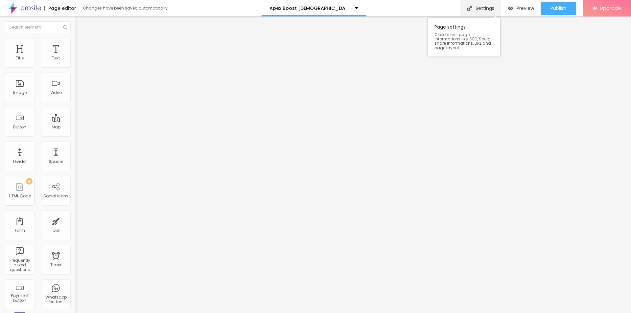 This screenshot has height=313, width=631. I want to click on div: Changes have been saved automatically, so click(125, 8).